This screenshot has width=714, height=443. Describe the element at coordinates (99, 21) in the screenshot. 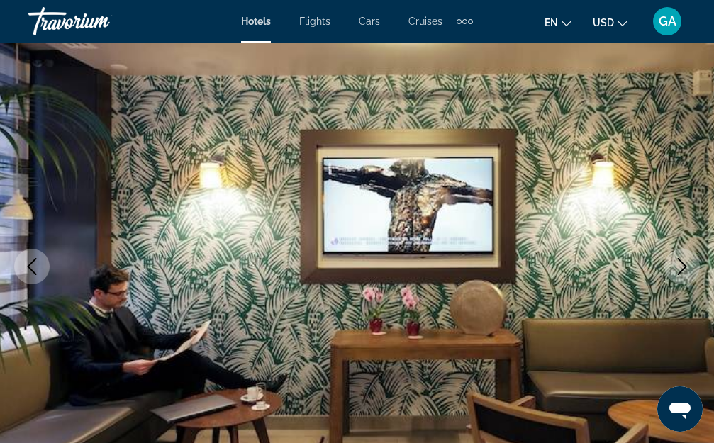

I see `a: Travorium` at that location.